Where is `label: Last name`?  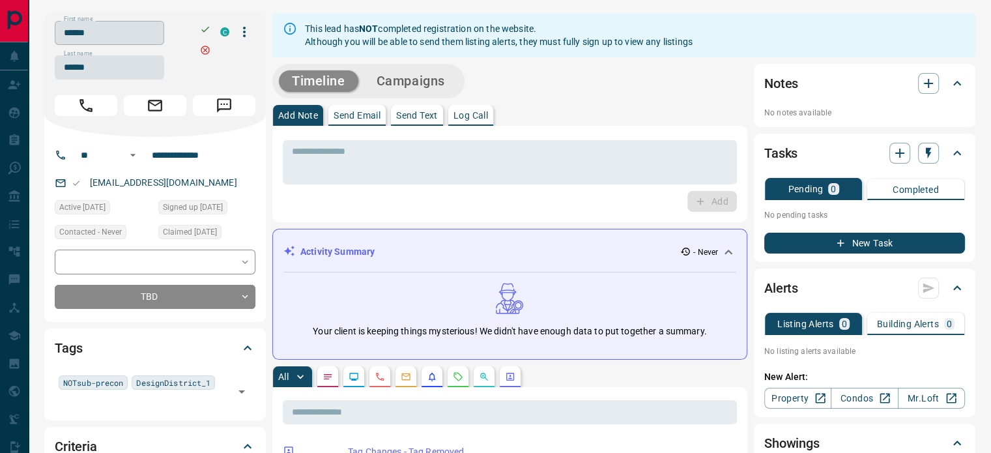
label: Last name is located at coordinates (78, 53).